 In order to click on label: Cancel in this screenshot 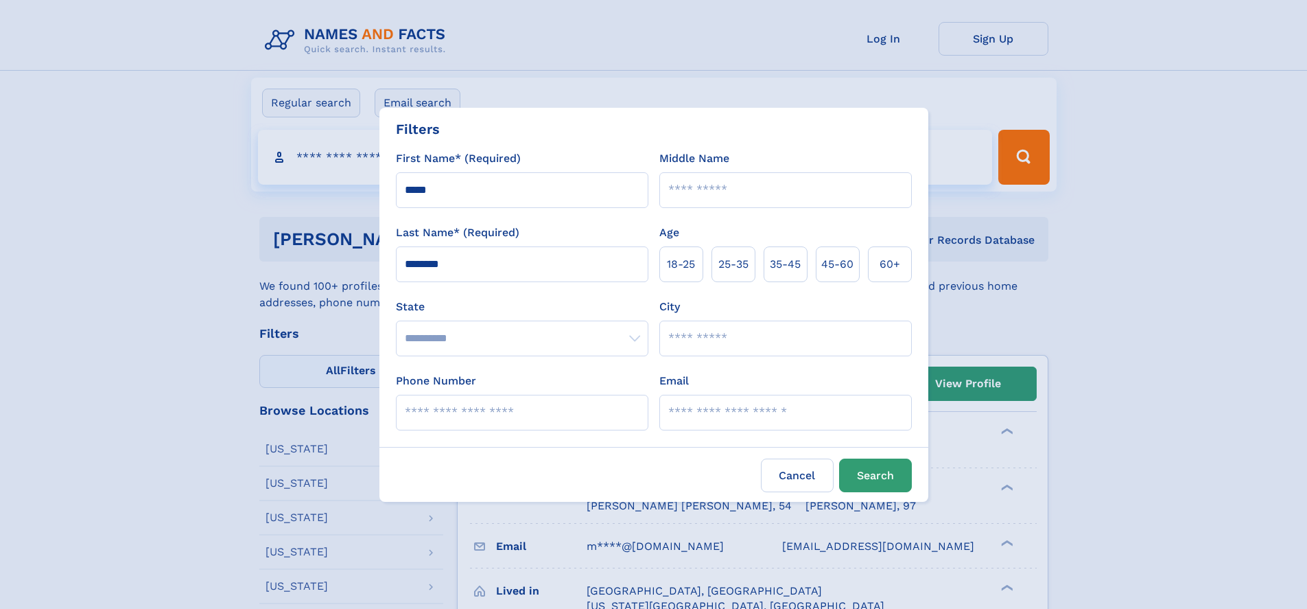, I will do `click(797, 475)`.